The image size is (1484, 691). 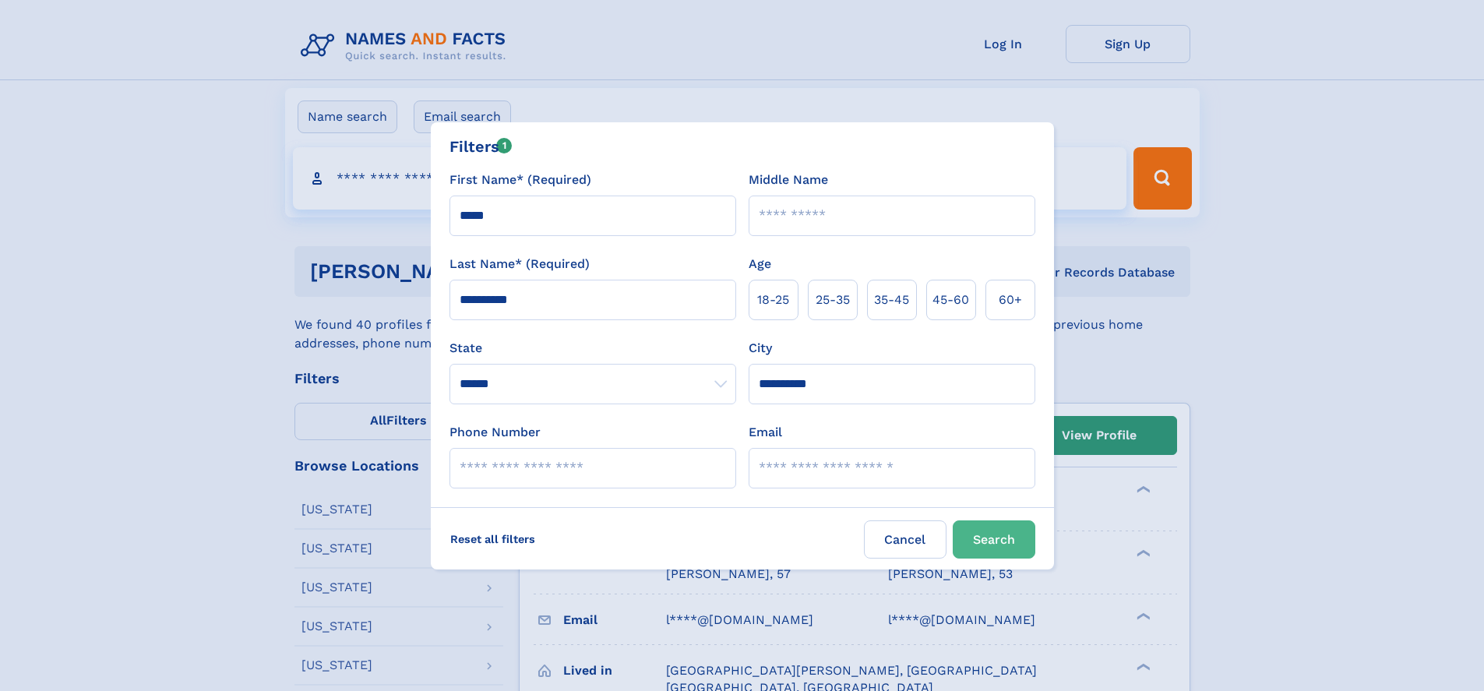 I want to click on label: Last Name* (Required), so click(x=520, y=264).